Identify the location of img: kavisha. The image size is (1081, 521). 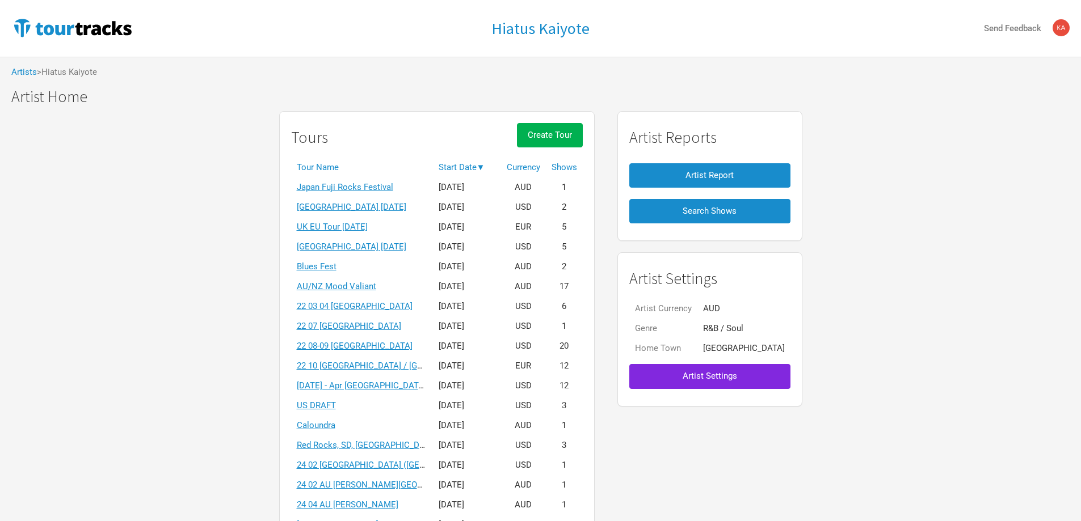
(1061, 28).